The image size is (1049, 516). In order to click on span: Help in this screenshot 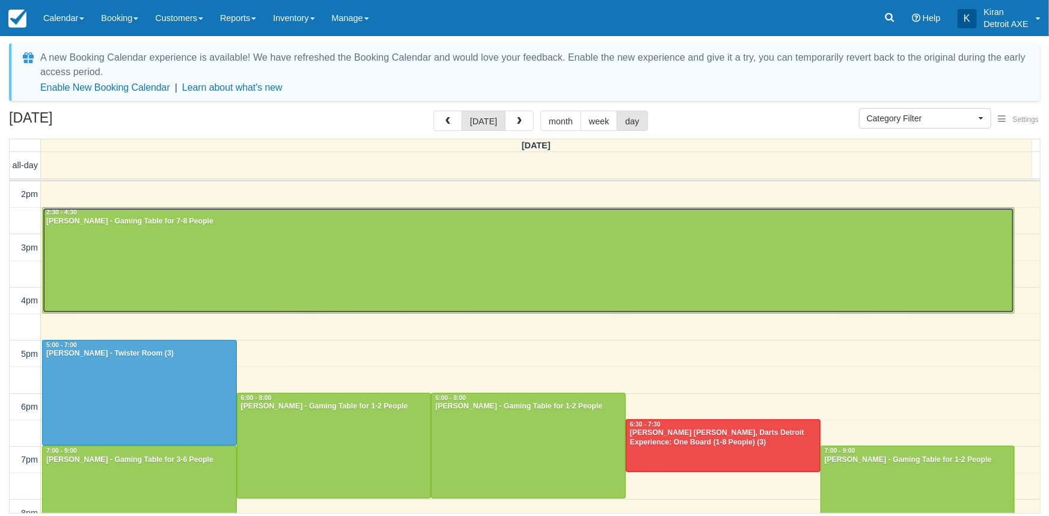, I will do `click(932, 18)`.